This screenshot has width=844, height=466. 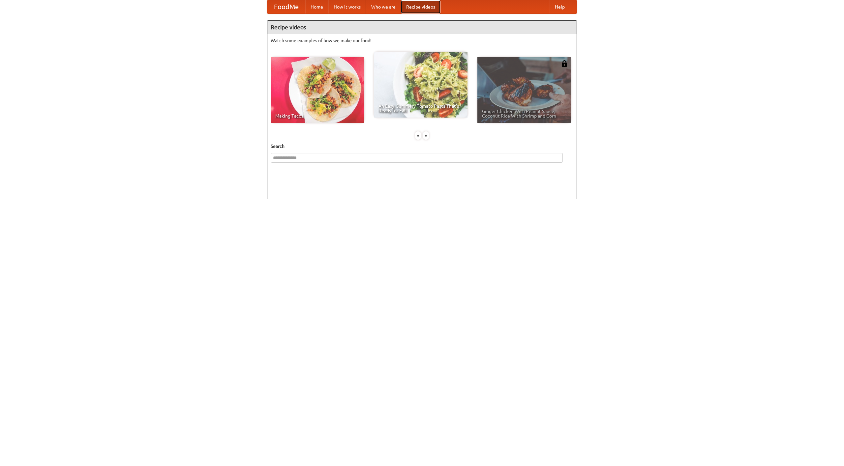 I want to click on img: 483408.png, so click(x=564, y=64).